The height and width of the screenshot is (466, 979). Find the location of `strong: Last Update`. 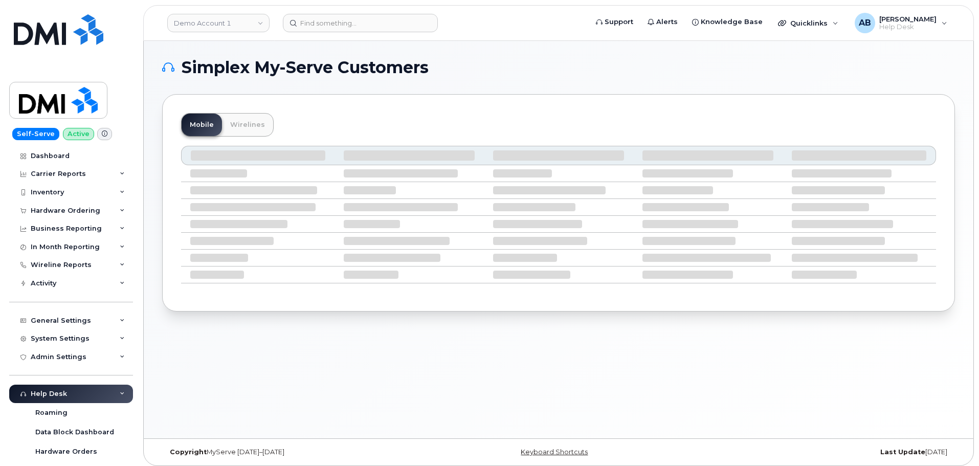

strong: Last Update is located at coordinates (903, 452).